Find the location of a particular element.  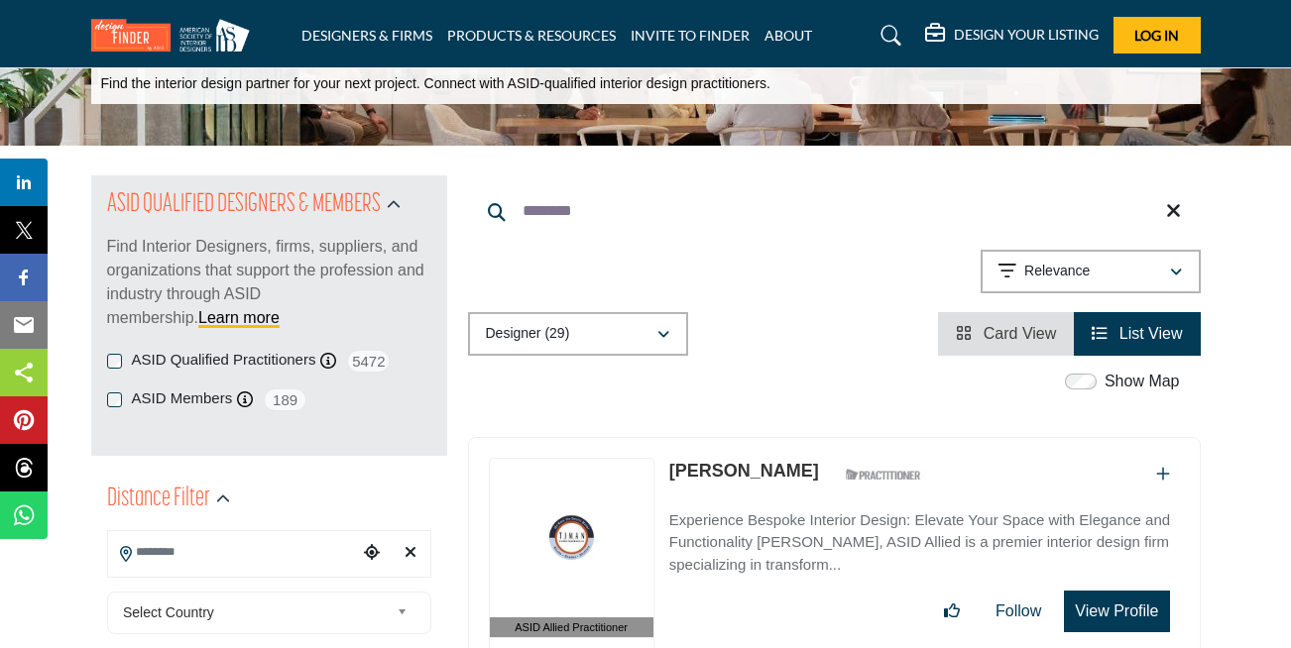

input: ASID Members checkbox is located at coordinates (114, 400).